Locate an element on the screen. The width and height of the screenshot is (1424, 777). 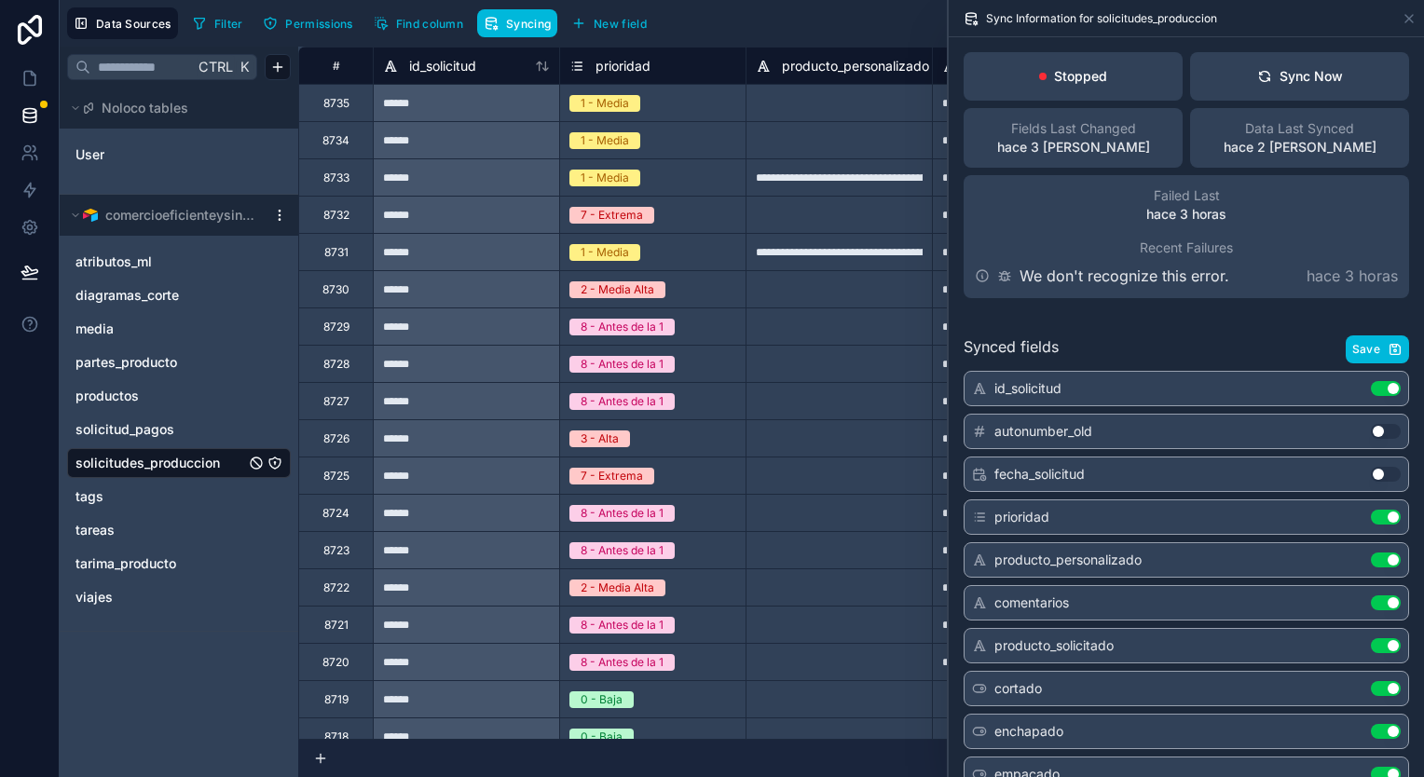
button: New field is located at coordinates (609, 23).